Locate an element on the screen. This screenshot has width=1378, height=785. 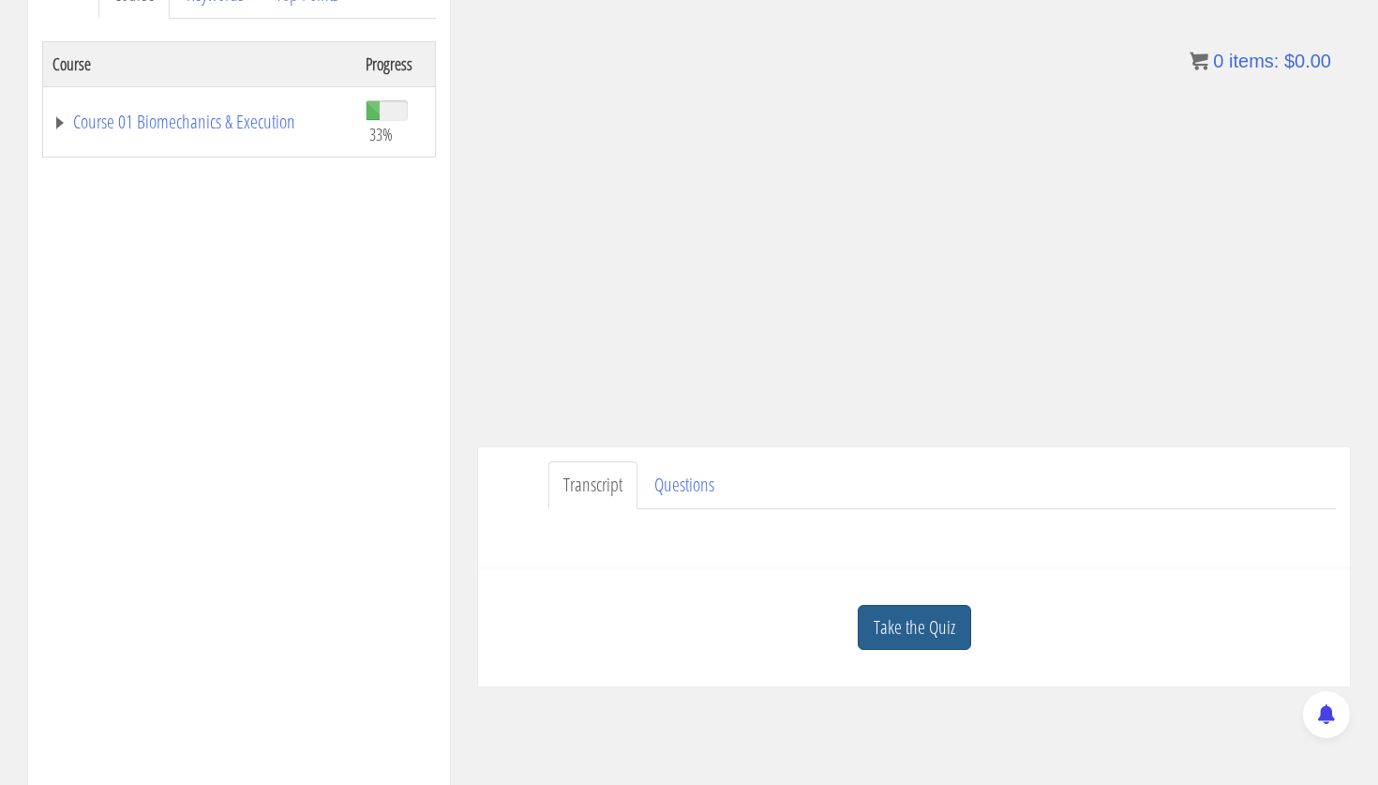
span: items: is located at coordinates (1254, 61).